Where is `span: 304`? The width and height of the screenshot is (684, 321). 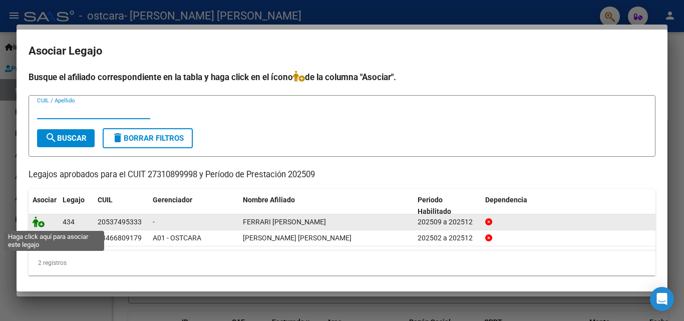
span: 304 is located at coordinates (69, 238).